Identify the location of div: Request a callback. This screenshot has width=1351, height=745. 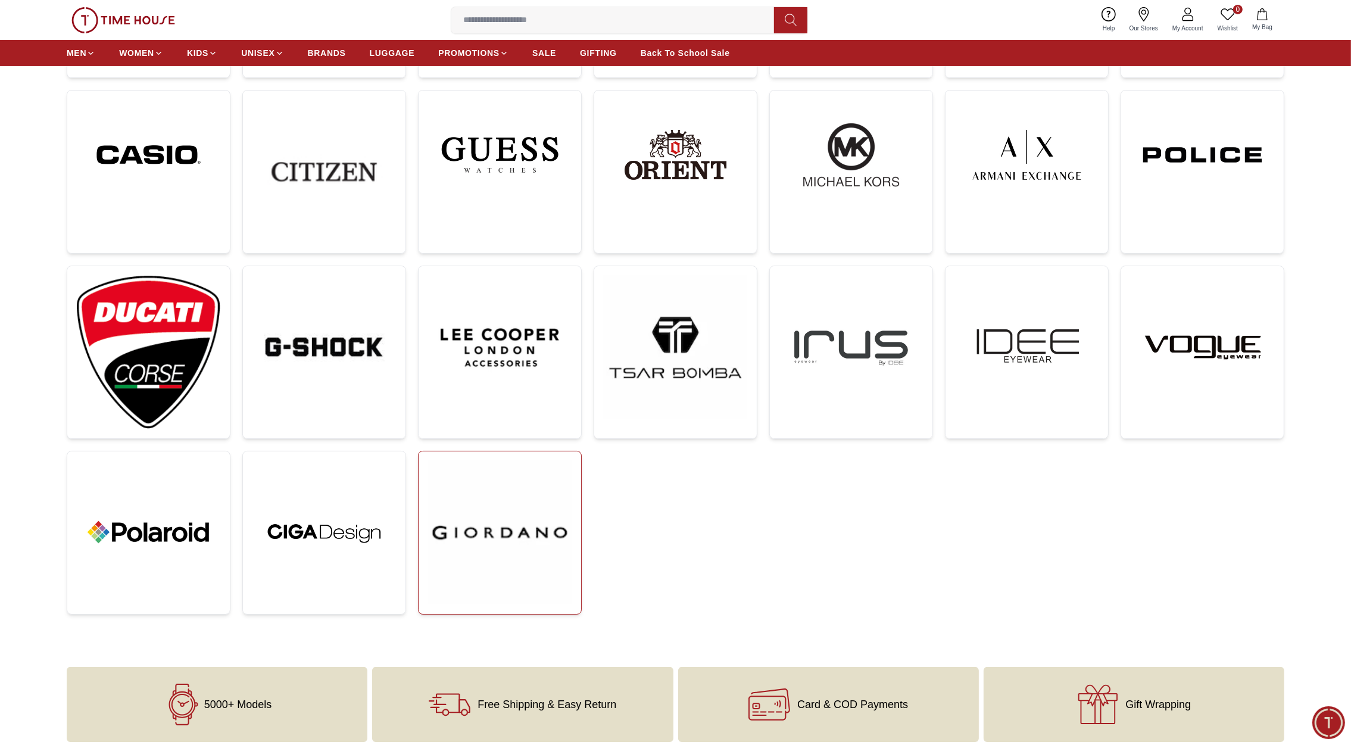
(66, 373).